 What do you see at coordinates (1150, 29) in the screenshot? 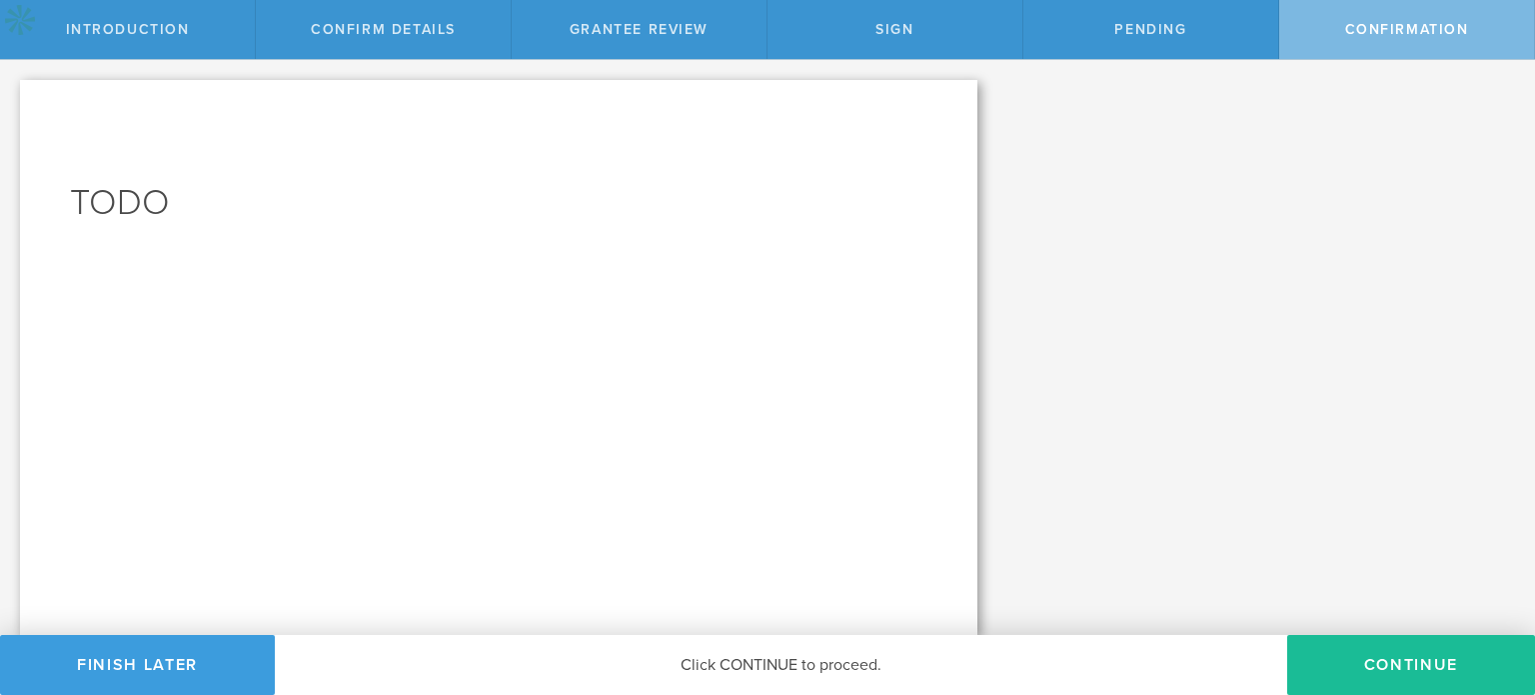
I see `span: Pending` at bounding box center [1150, 29].